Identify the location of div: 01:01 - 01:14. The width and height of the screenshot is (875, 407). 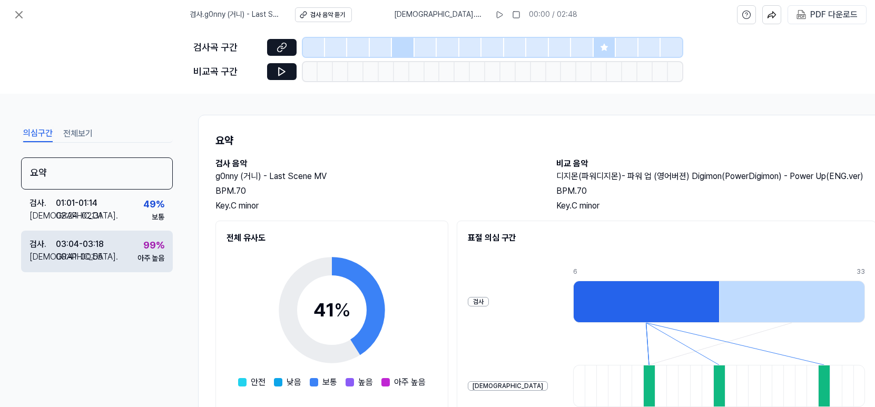
(76, 203).